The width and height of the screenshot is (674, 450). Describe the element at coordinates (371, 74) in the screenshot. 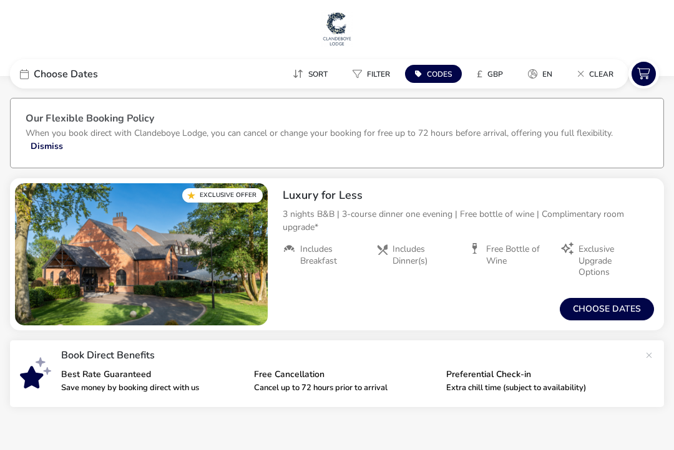

I see `button: Filter` at that location.